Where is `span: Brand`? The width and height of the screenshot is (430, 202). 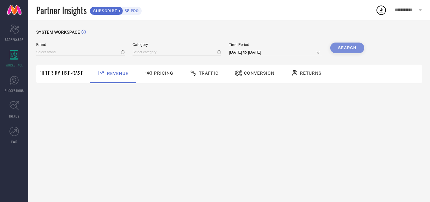 span: Brand is located at coordinates (80, 45).